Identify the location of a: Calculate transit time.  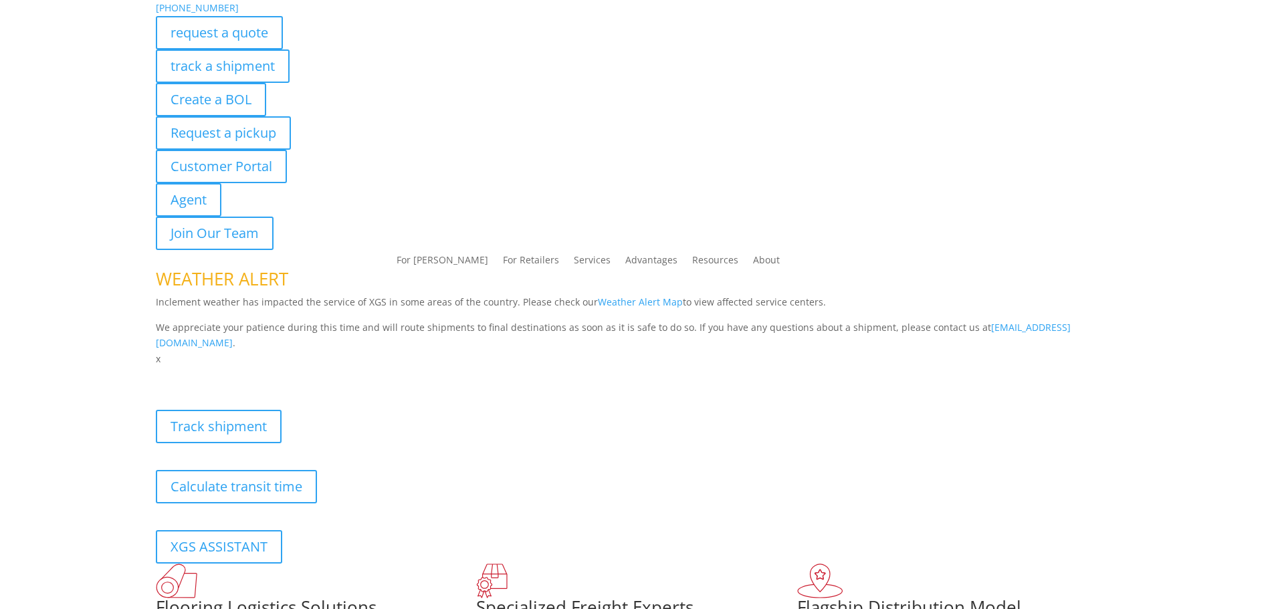
(236, 487).